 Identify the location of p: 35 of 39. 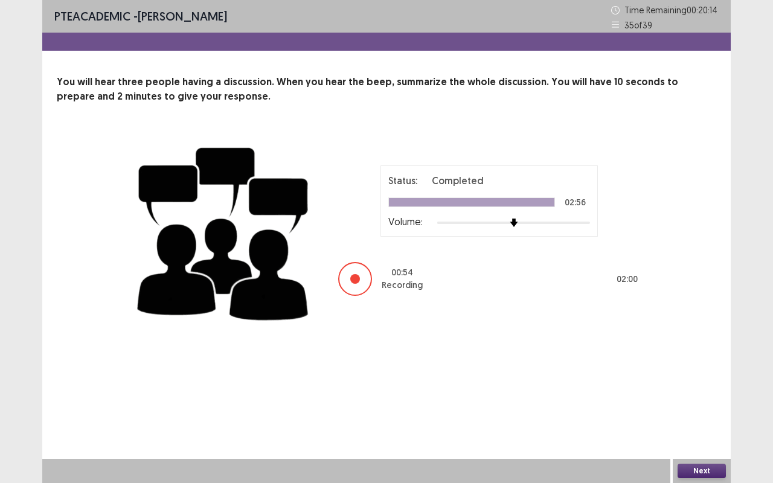
(638, 25).